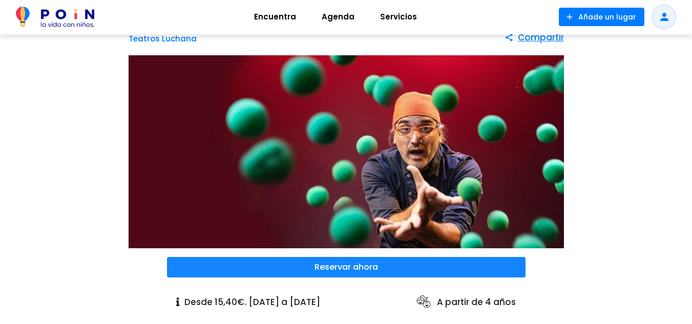 Image resolution: width=692 pixels, height=324 pixels. Describe the element at coordinates (346, 152) in the screenshot. I see `img: 'La Magia Está En Ti' en Madrid` at that location.